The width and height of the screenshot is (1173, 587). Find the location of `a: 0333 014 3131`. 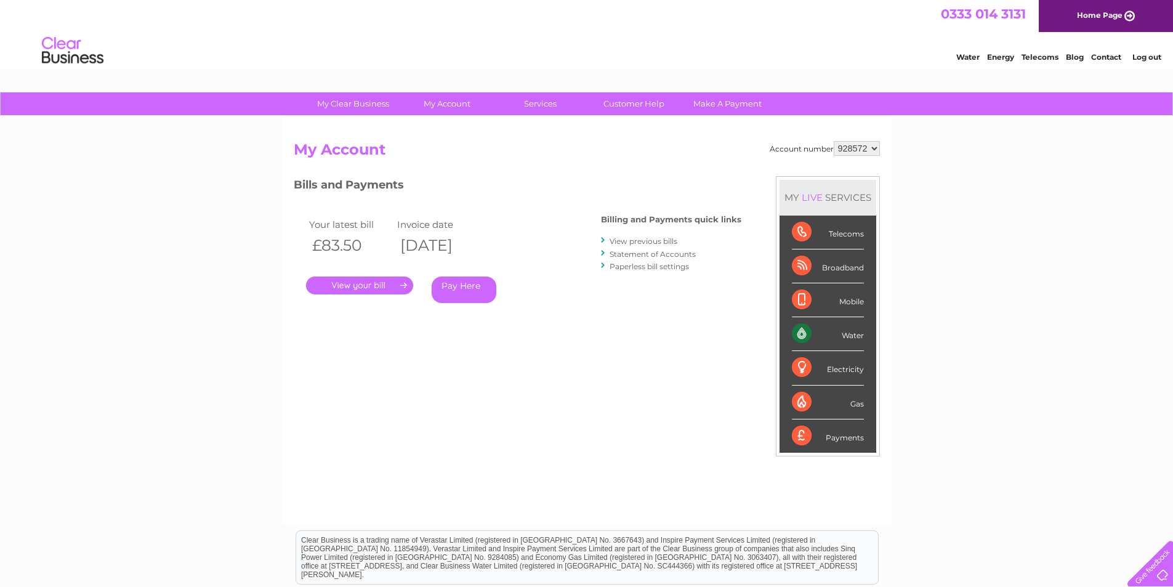

a: 0333 014 3131 is located at coordinates (983, 14).